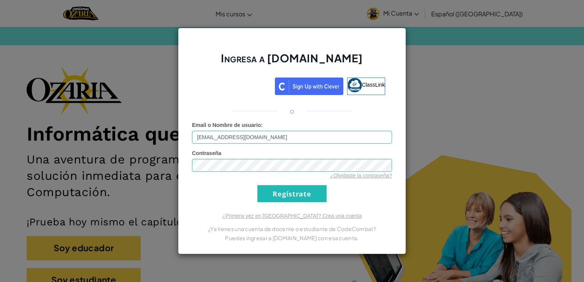  I want to click on span: ClassLink, so click(374, 85).